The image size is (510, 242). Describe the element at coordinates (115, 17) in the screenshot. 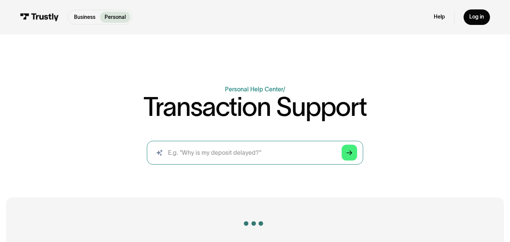

I see `p: Personal` at that location.